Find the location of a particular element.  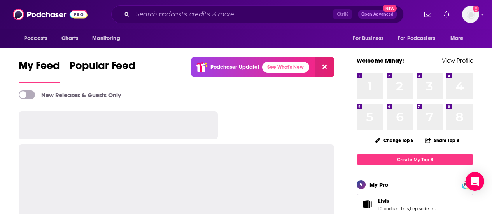

span: Logged in as mindyn is located at coordinates (471, 14).